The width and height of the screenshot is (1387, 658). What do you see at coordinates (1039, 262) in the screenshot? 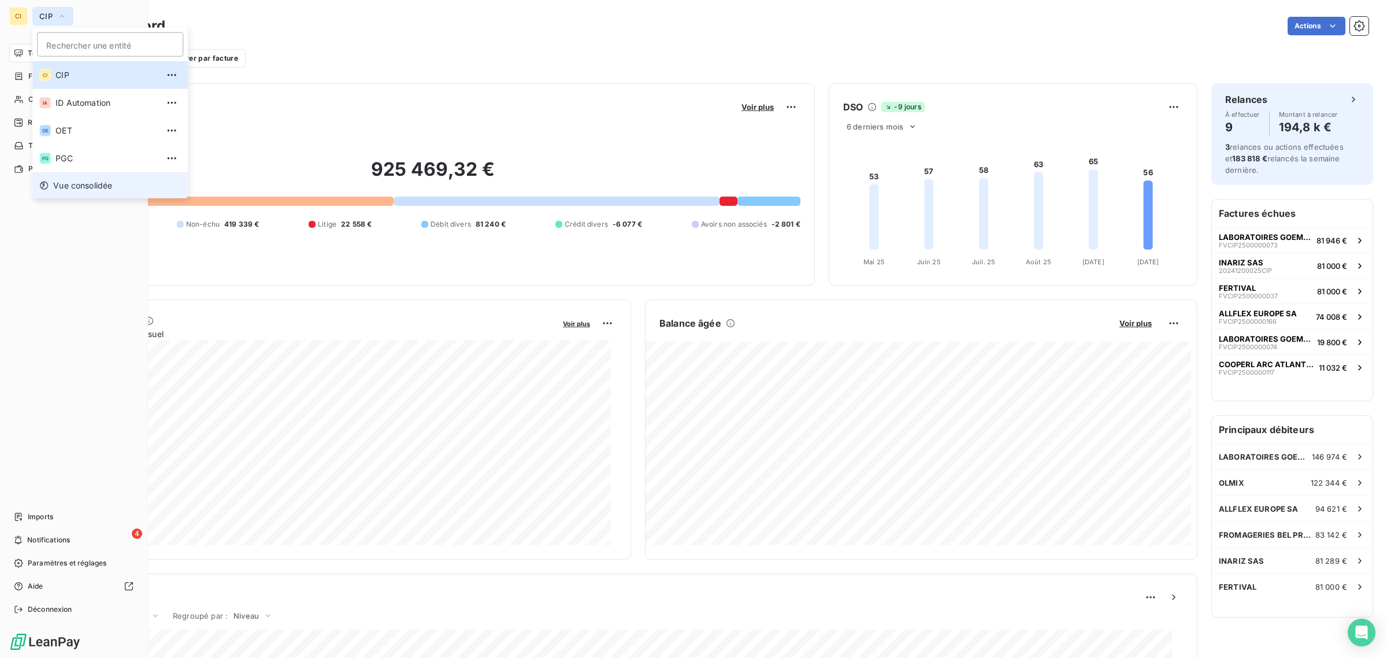
I see `tspan: Août 25` at bounding box center [1039, 262].